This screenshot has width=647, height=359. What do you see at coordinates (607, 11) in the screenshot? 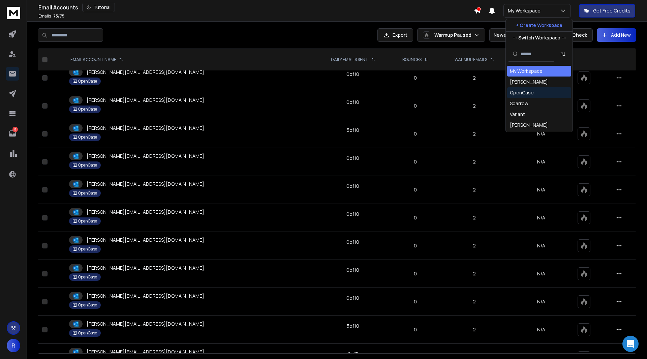
I see `button: Get Free Credits` at bounding box center [607, 11].